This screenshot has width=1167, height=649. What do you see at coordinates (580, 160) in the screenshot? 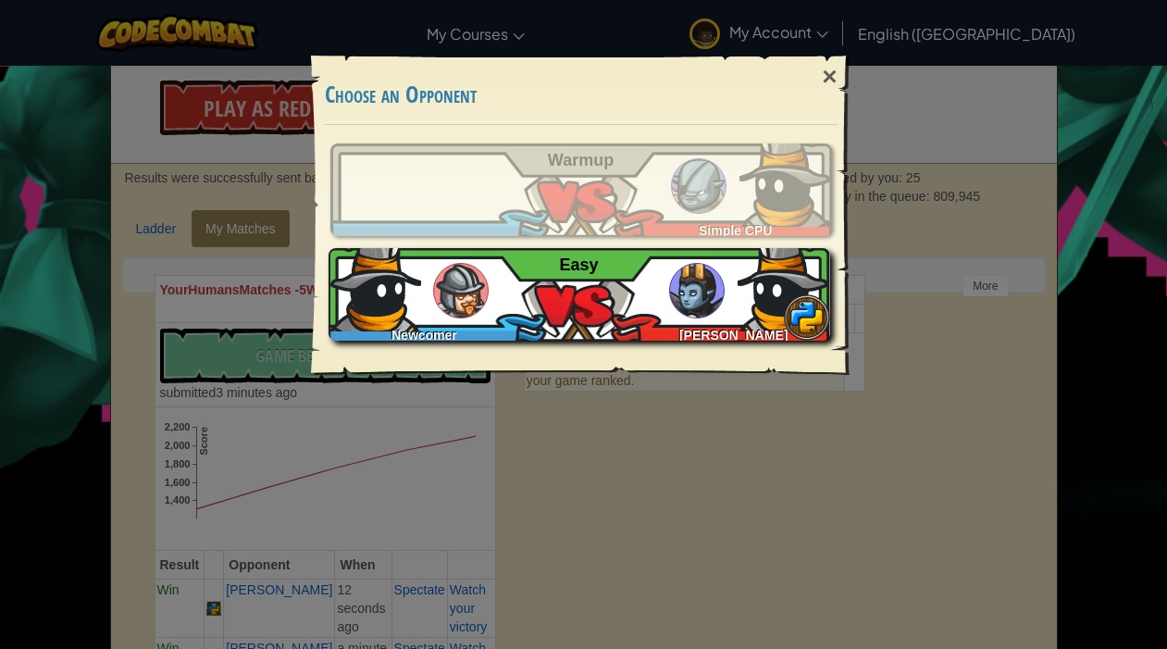
I see `span: Warmup` at bounding box center [580, 160].